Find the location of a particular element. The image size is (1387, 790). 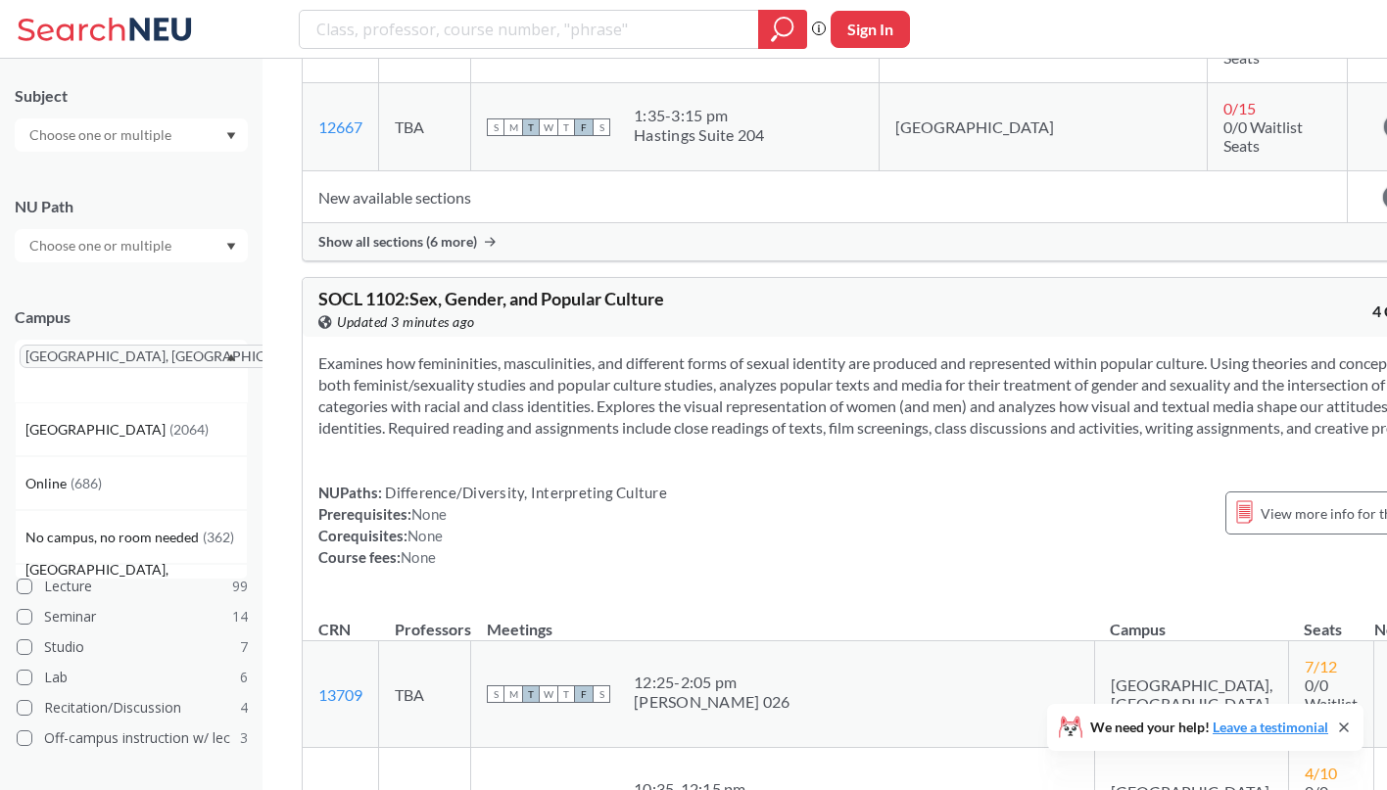

span: 4 / 10 is located at coordinates (1320, 773).